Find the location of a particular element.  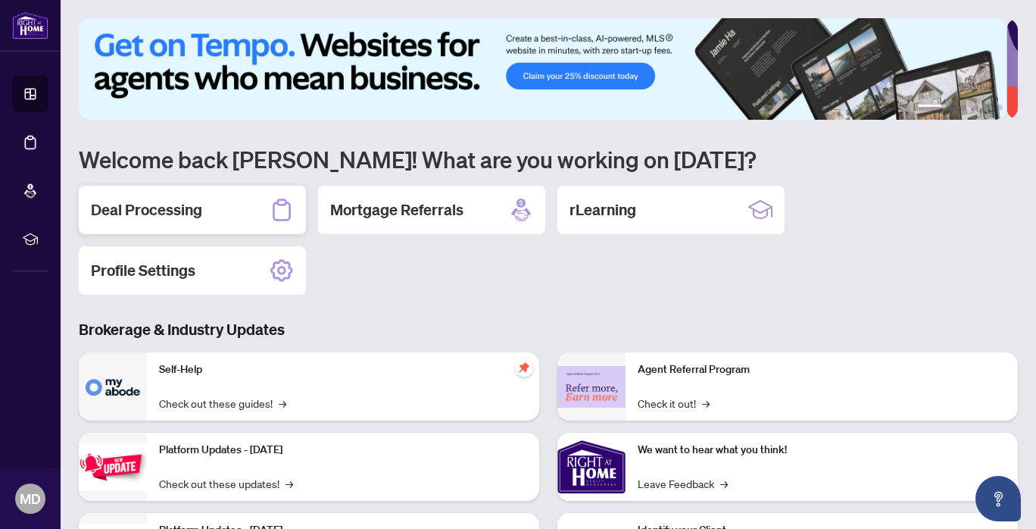

img: Slide 0 is located at coordinates (542, 69).